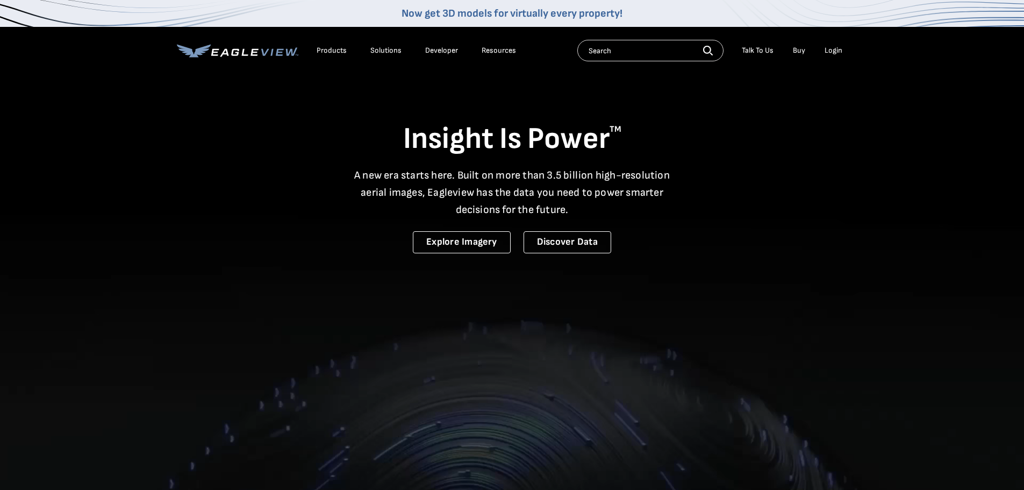  Describe the element at coordinates (441, 51) in the screenshot. I see `a: Developer` at that location.